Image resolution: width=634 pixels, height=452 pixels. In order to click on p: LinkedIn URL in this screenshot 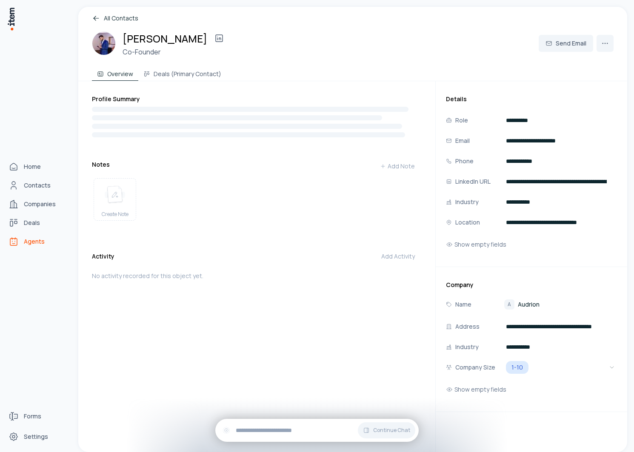, I will do `click(472, 182)`.